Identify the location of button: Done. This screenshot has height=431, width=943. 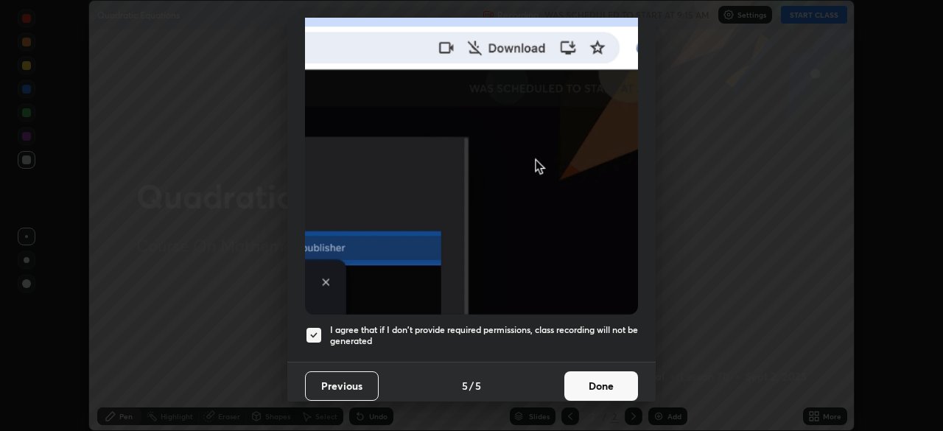
(601, 386).